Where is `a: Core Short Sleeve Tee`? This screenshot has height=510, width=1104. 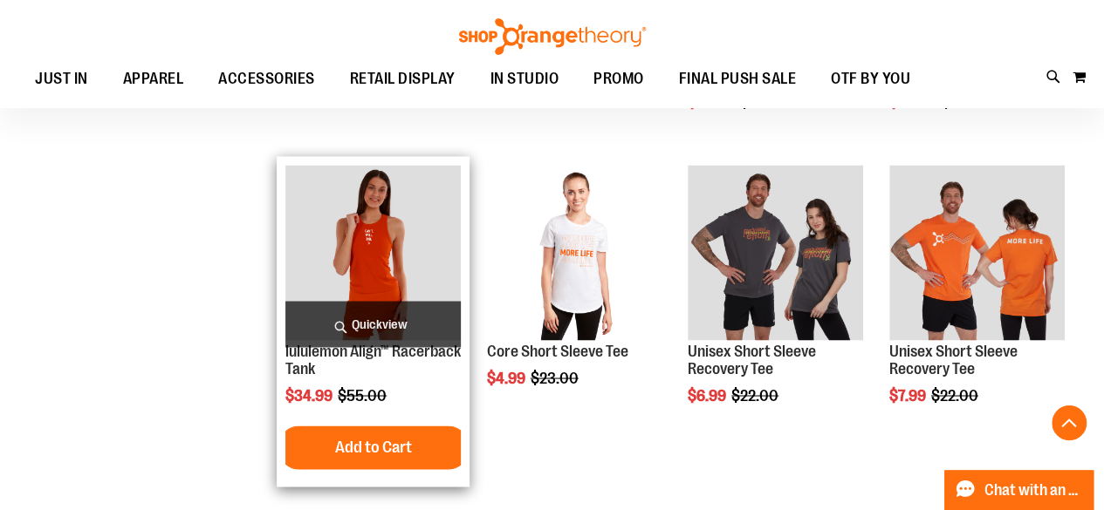 a: Core Short Sleeve Tee is located at coordinates (557, 351).